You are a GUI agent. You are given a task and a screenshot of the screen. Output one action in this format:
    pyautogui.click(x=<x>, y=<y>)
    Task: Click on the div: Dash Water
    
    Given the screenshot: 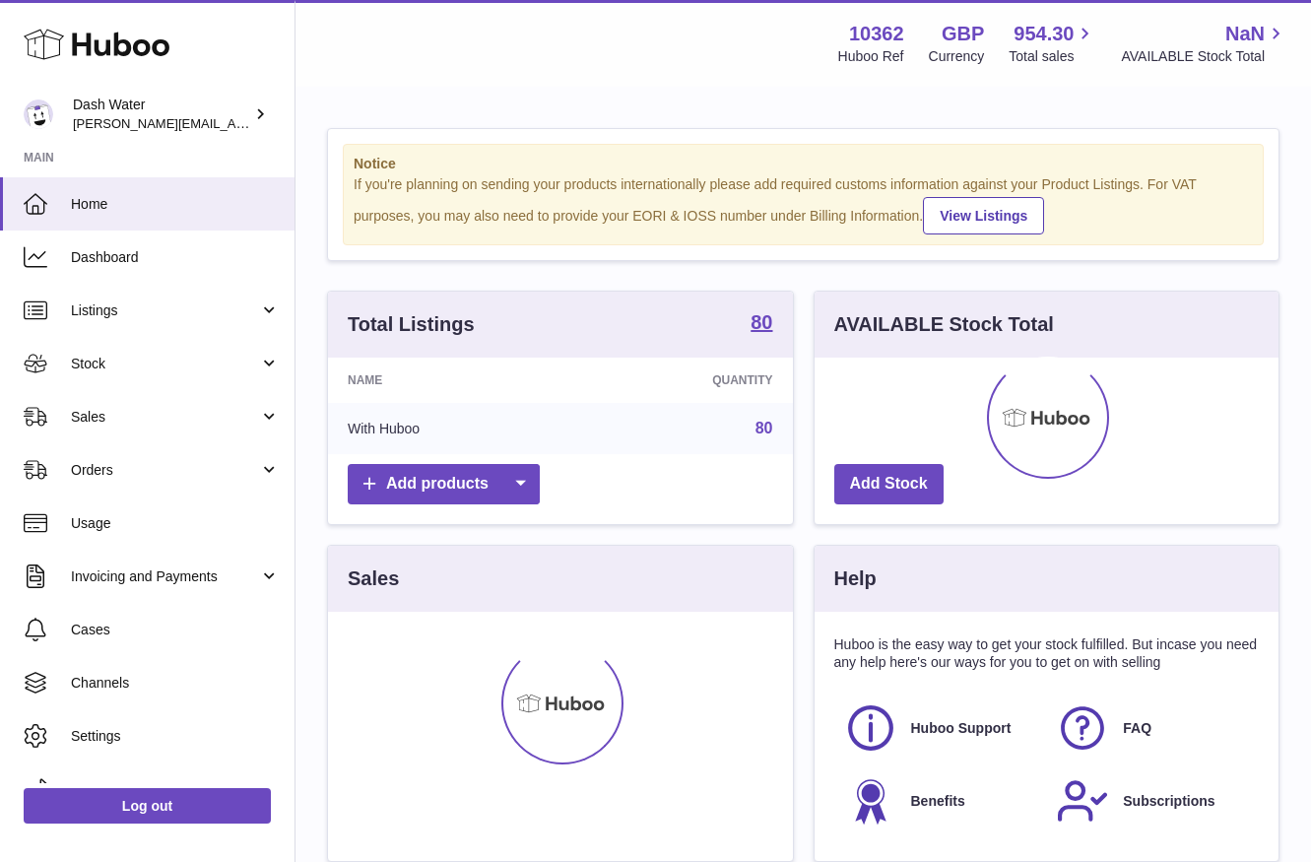 What is the action you would take?
    pyautogui.click(x=161, y=114)
    